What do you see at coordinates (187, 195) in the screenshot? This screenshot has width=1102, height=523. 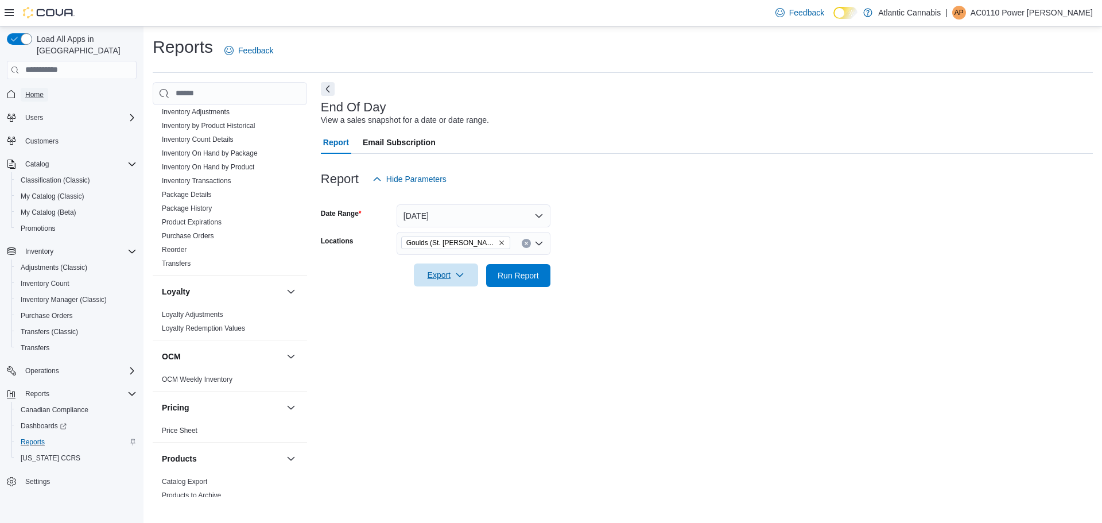 I see `span: Package Details` at bounding box center [187, 195].